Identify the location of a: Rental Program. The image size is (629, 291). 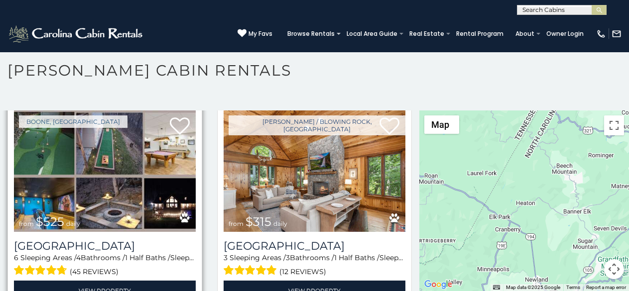
(480, 34).